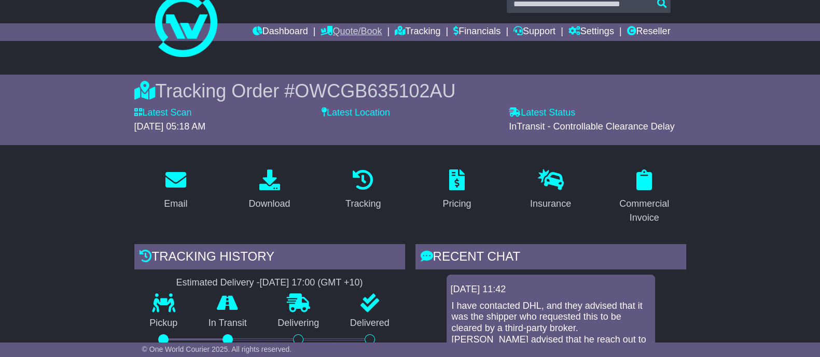  Describe the element at coordinates (164, 324) in the screenshot. I see `p: Pickup` at that location.